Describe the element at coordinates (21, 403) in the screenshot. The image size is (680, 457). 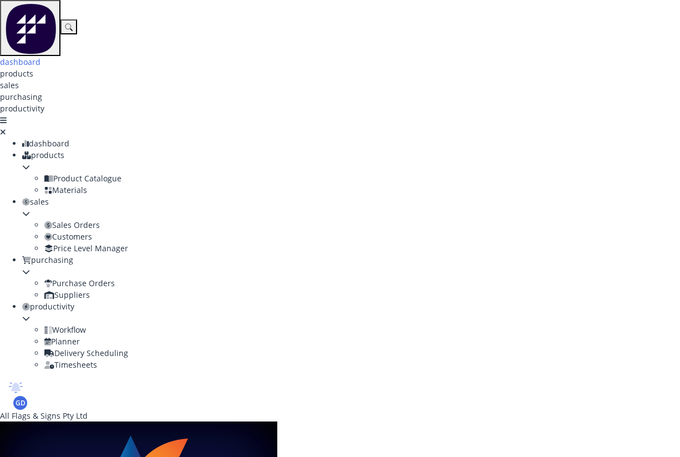
I see `span: GD` at that location.